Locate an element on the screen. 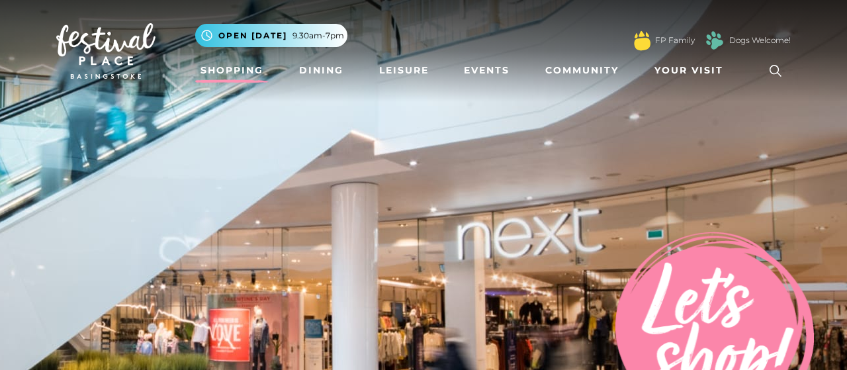 The image size is (847, 370). img: Festival Place Logo is located at coordinates (106, 51).